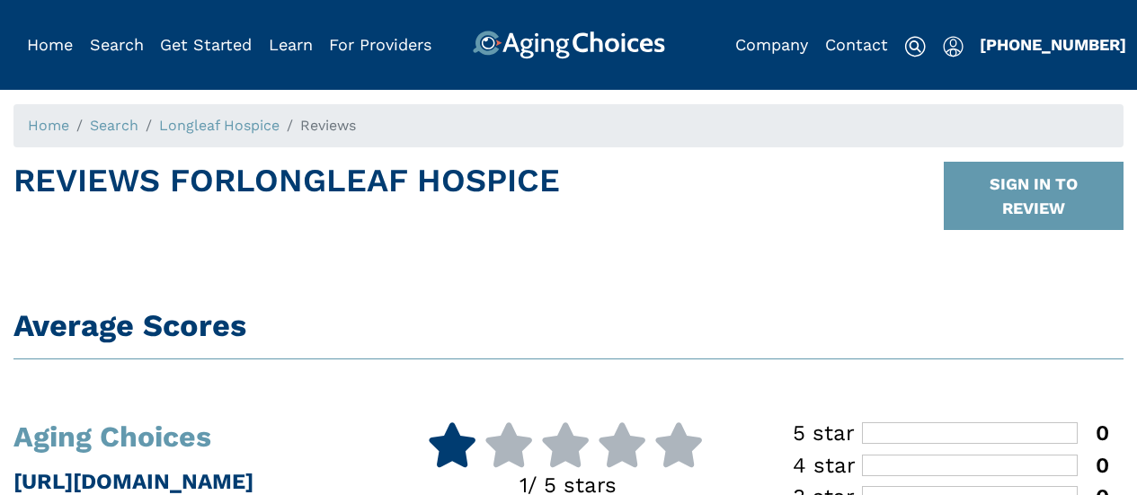  What do you see at coordinates (857, 44) in the screenshot?
I see `a: Contact` at bounding box center [857, 44].